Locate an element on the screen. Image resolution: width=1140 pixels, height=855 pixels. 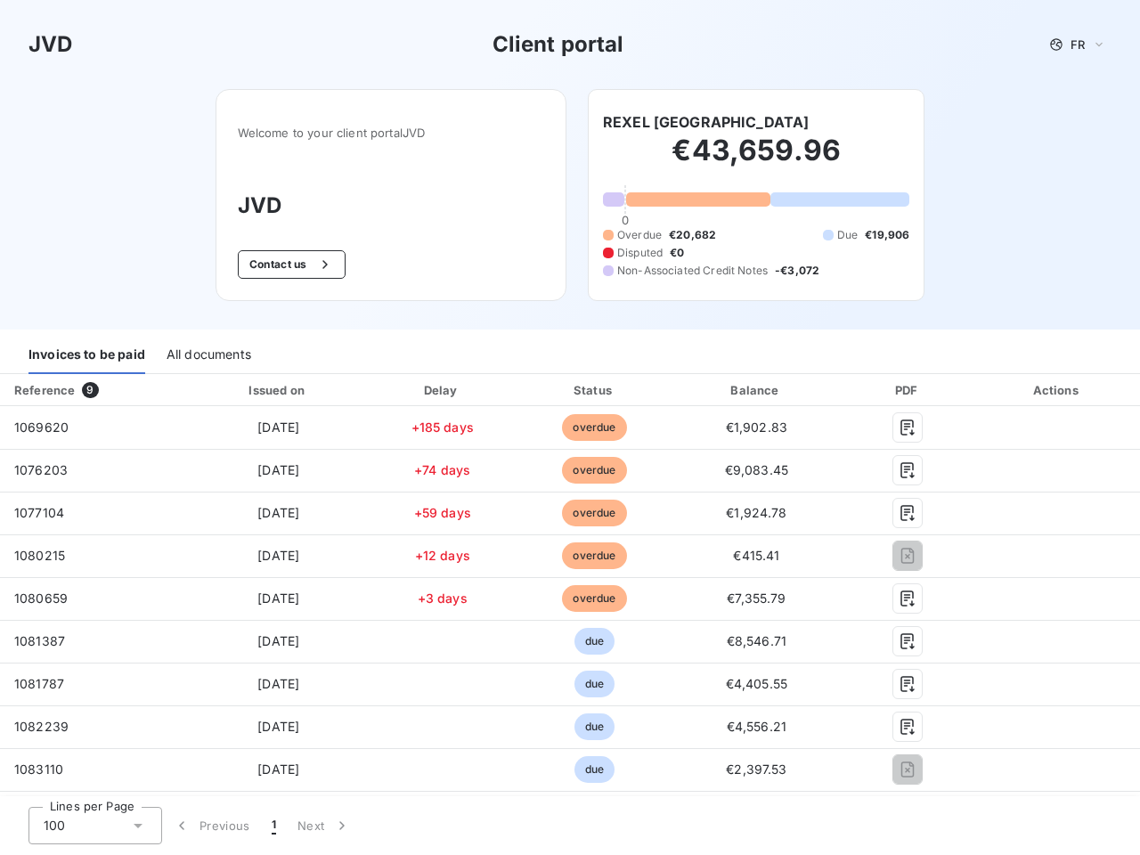
div: Delay is located at coordinates (442, 390).